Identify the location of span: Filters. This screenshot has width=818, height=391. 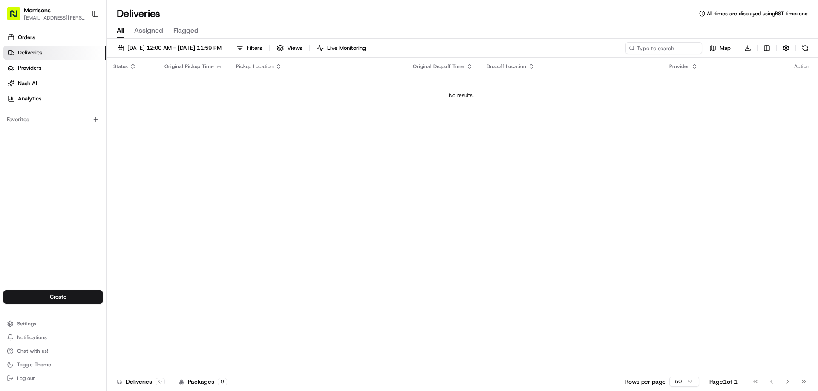
(254, 48).